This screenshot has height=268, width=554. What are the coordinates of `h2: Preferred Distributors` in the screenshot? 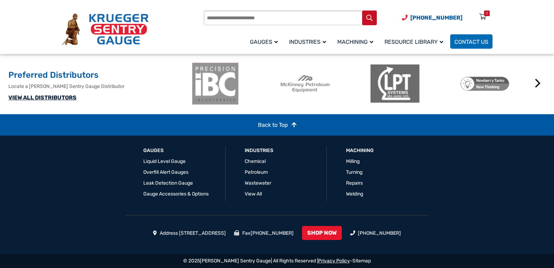 It's located at (98, 75).